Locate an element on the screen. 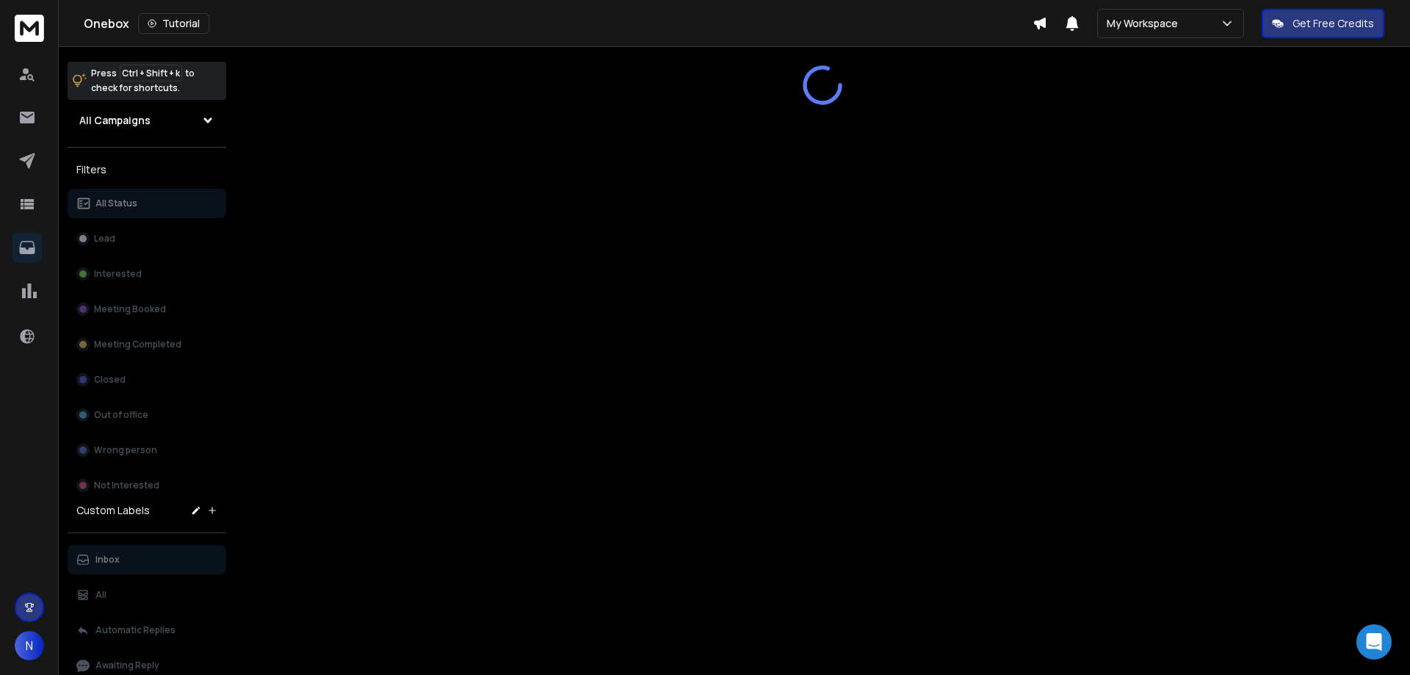 Image resolution: width=1410 pixels, height=675 pixels. button: N is located at coordinates (29, 645).